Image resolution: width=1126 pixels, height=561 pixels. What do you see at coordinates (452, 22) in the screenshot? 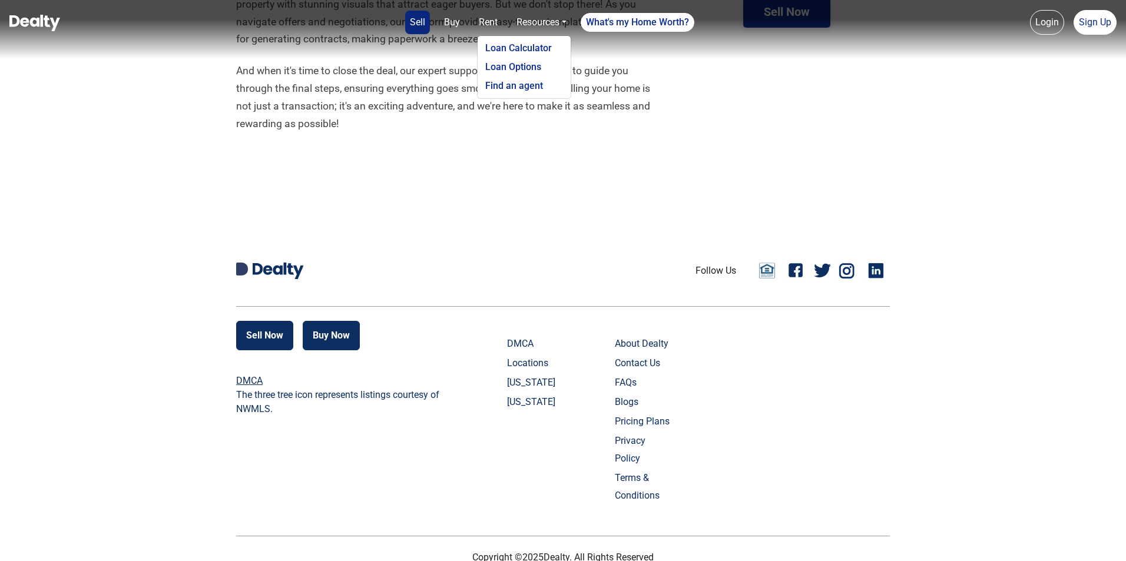
I see `a: Buy` at bounding box center [452, 22].